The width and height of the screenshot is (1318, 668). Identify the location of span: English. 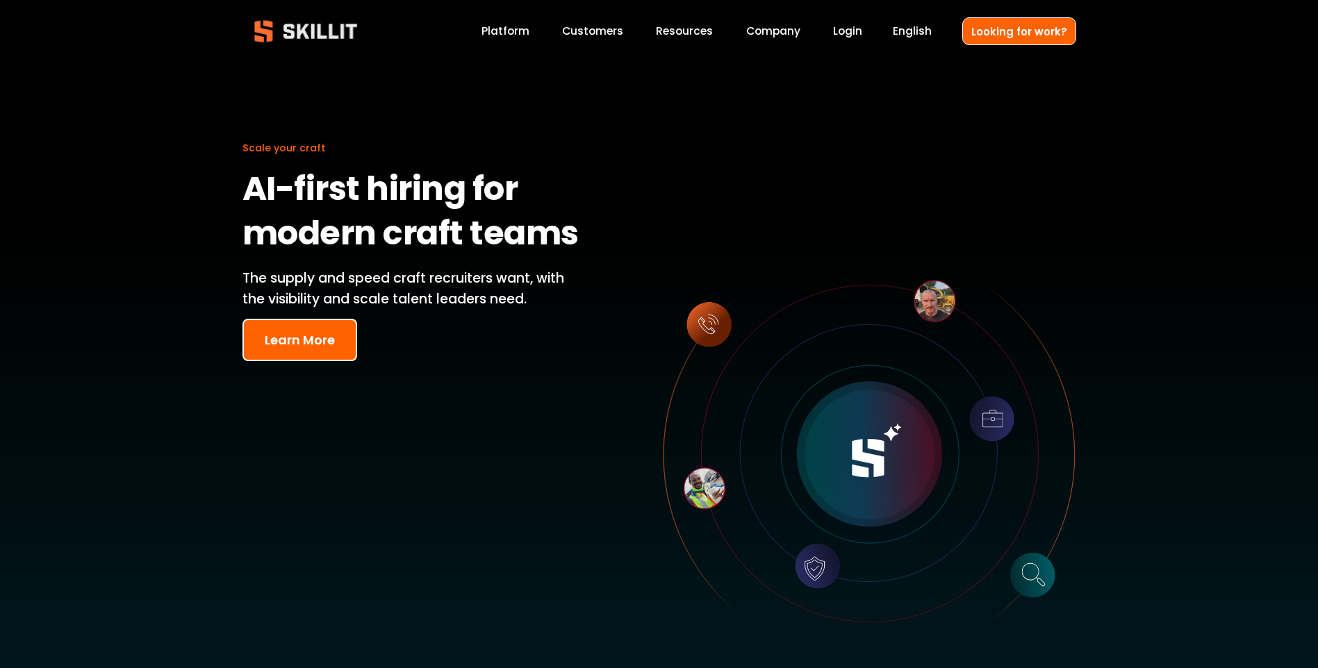
(912, 31).